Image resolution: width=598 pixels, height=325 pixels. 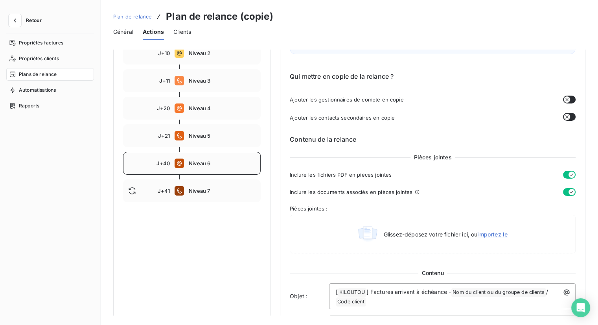 What do you see at coordinates (41, 43) in the screenshot?
I see `span: Propriétés factures` at bounding box center [41, 43].